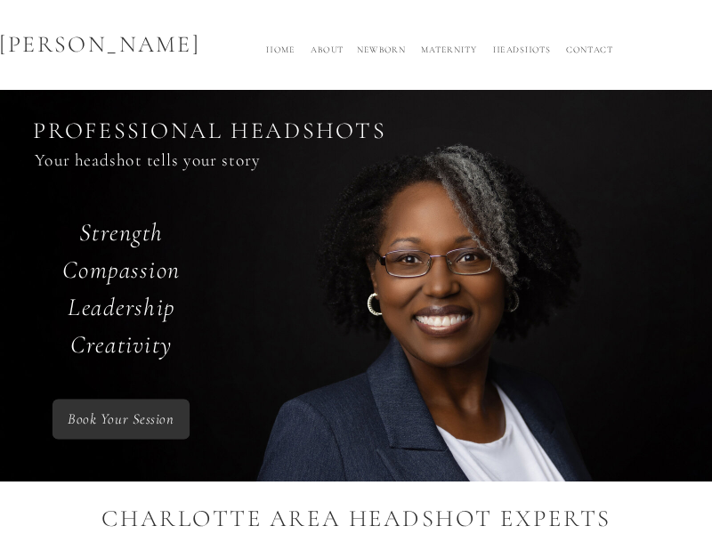 The height and width of the screenshot is (534, 712). I want to click on a: Newborn, so click(382, 53).